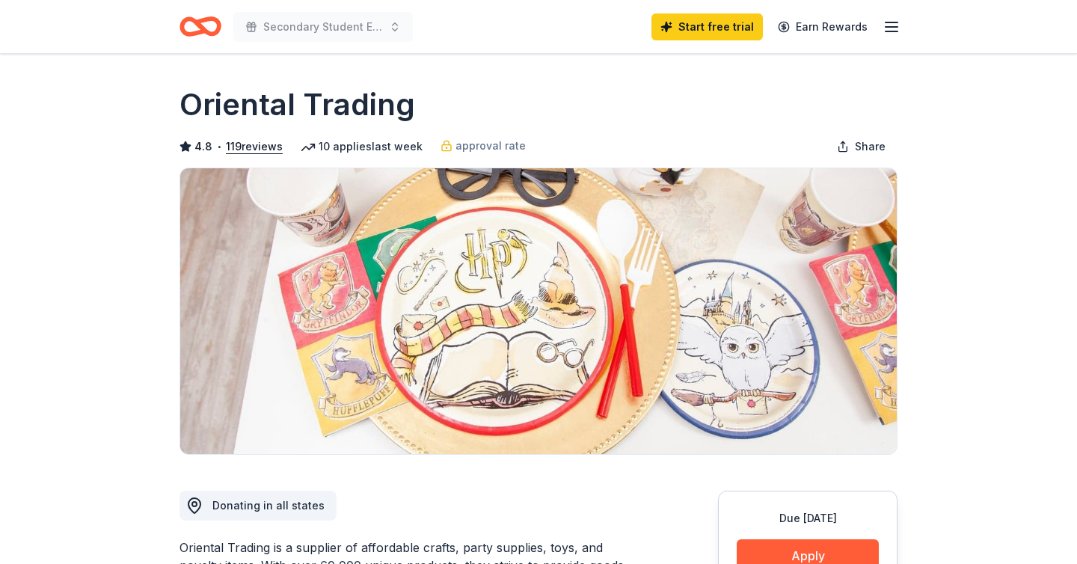  What do you see at coordinates (361, 147) in the screenshot?
I see `div: 10 applies last week` at bounding box center [361, 147].